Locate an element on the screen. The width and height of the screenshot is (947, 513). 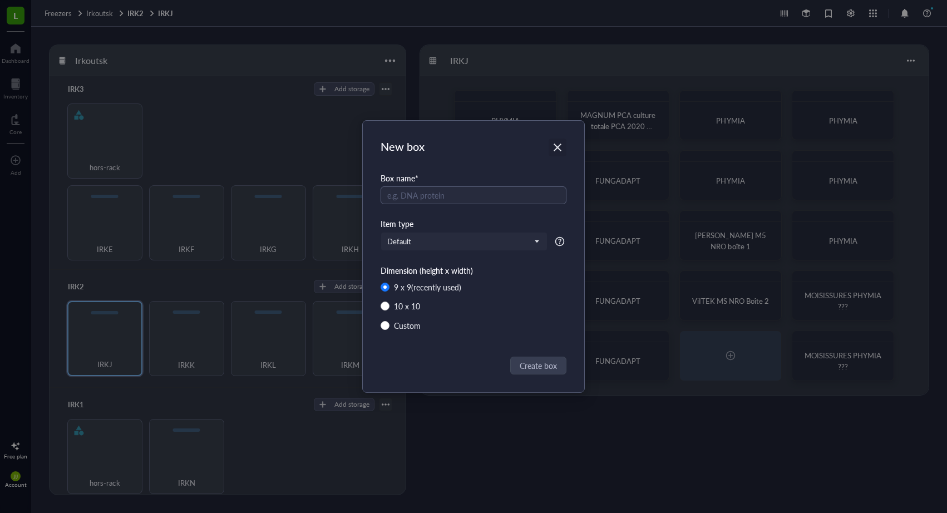
span: Close is located at coordinates (557, 147).